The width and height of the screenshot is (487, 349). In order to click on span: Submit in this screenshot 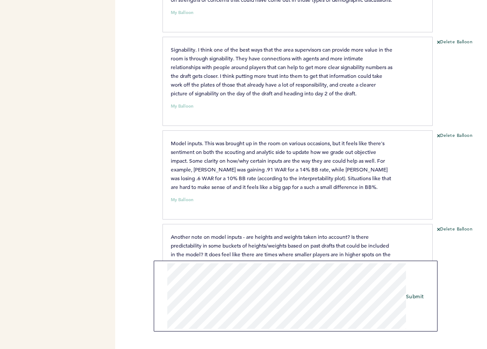, I will do `click(414, 296)`.